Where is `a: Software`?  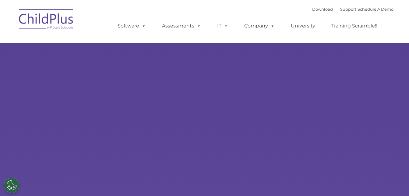
a: Software is located at coordinates (132, 26).